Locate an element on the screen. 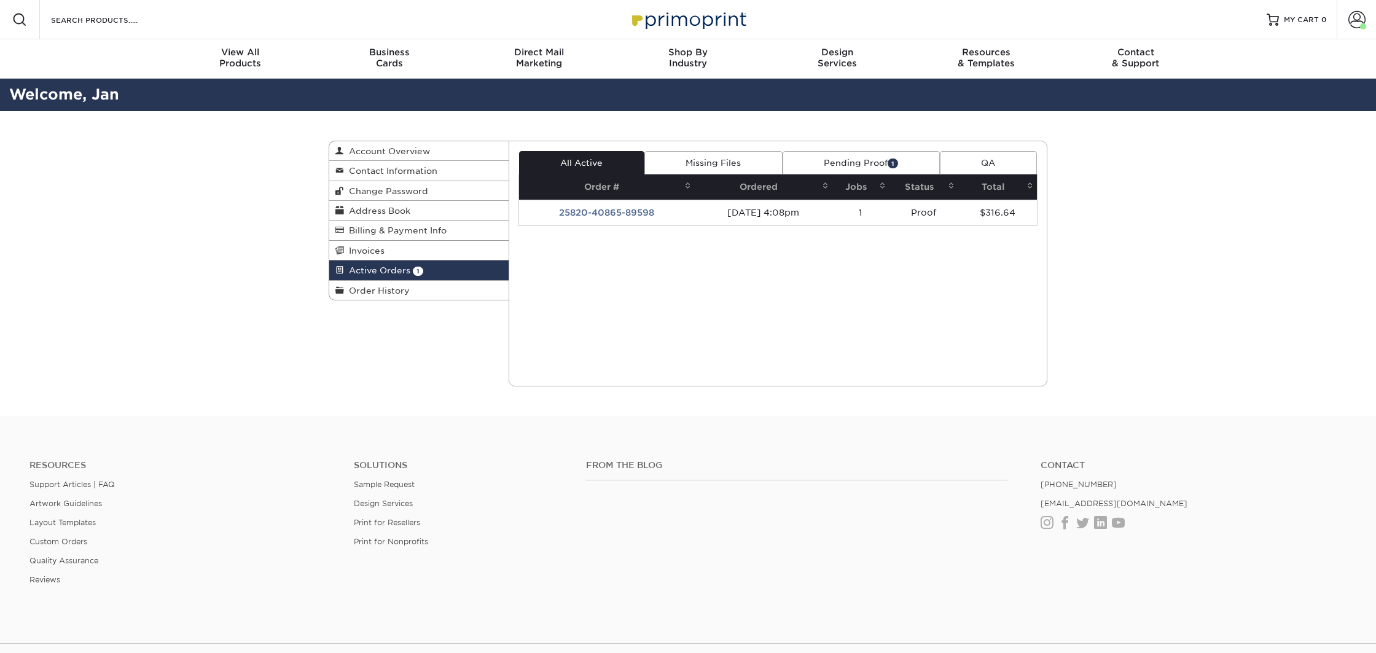 Image resolution: width=1376 pixels, height=653 pixels. img: Primoprint is located at coordinates (688, 19).